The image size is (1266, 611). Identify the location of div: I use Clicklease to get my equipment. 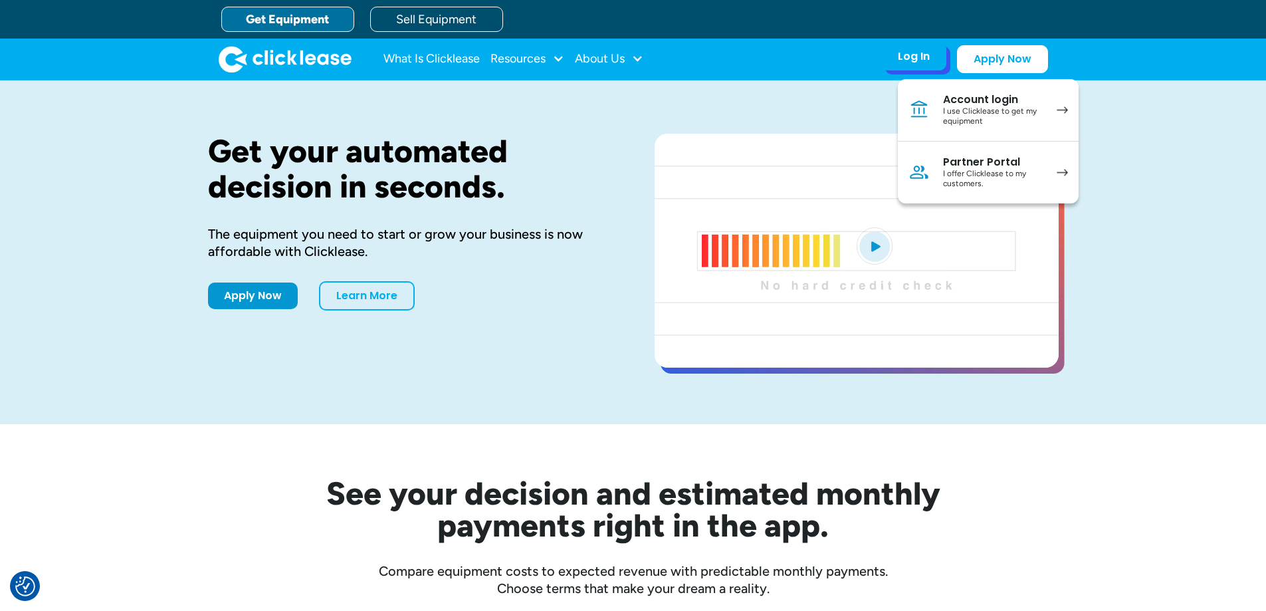
(993, 116).